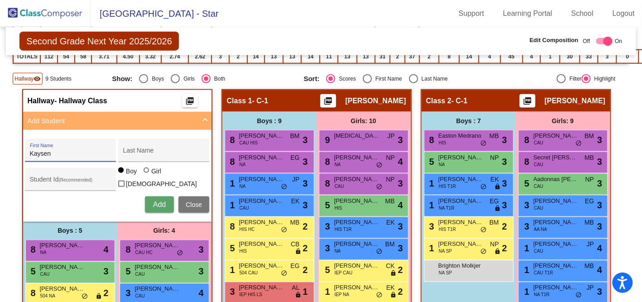 Image resolution: width=642 pixels, height=302 pixels. Describe the element at coordinates (329, 57) in the screenshot. I see `td: 11` at that location.